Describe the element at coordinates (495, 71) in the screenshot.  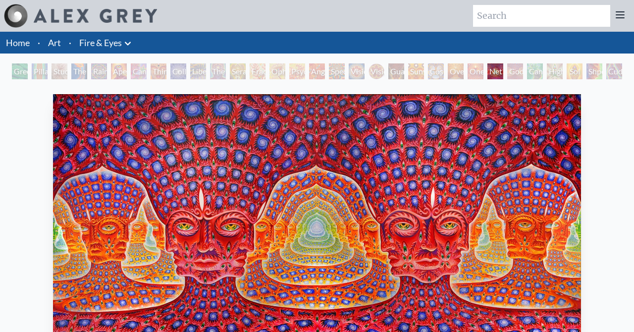
I see `div: Net of Being` at that location.